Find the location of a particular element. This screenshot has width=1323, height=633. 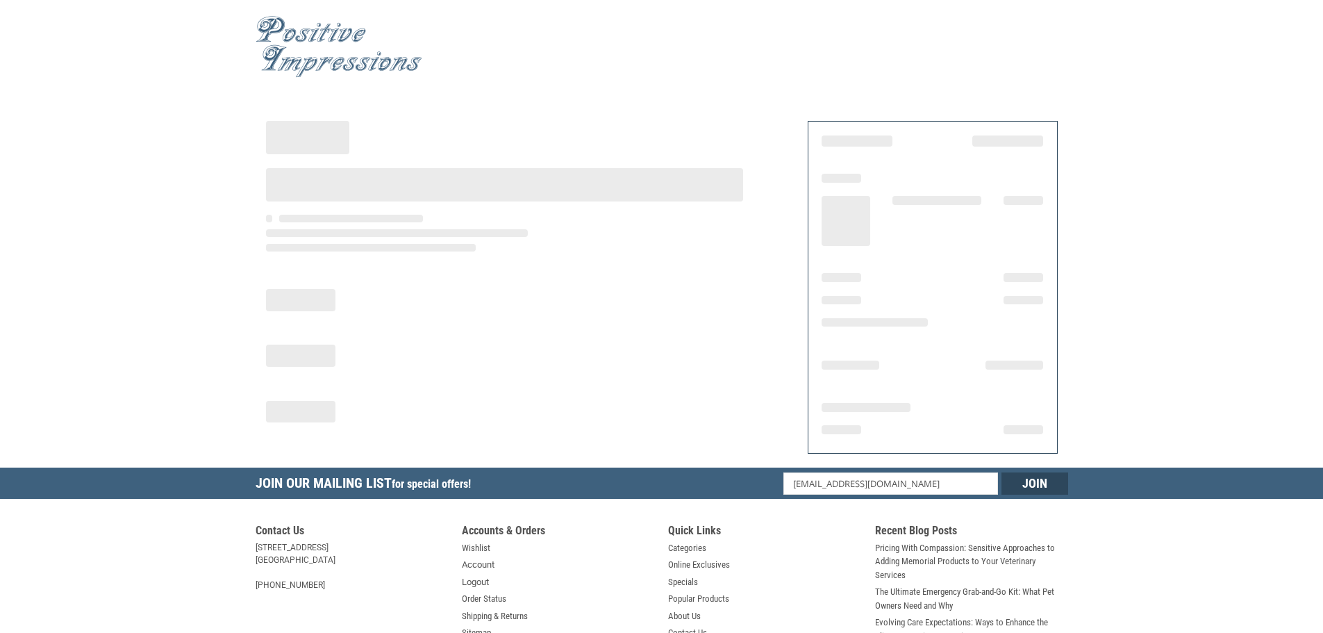

a: Online Exclusives is located at coordinates (699, 565).